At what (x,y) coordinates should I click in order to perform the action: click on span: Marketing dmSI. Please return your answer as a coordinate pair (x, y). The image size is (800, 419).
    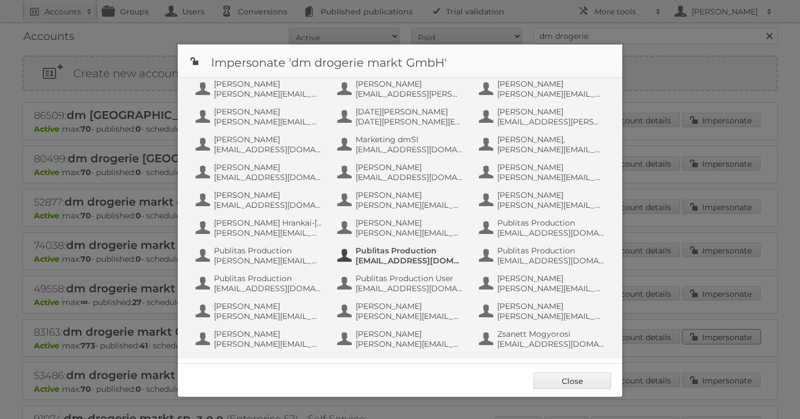
    Looking at the image, I should click on (410, 140).